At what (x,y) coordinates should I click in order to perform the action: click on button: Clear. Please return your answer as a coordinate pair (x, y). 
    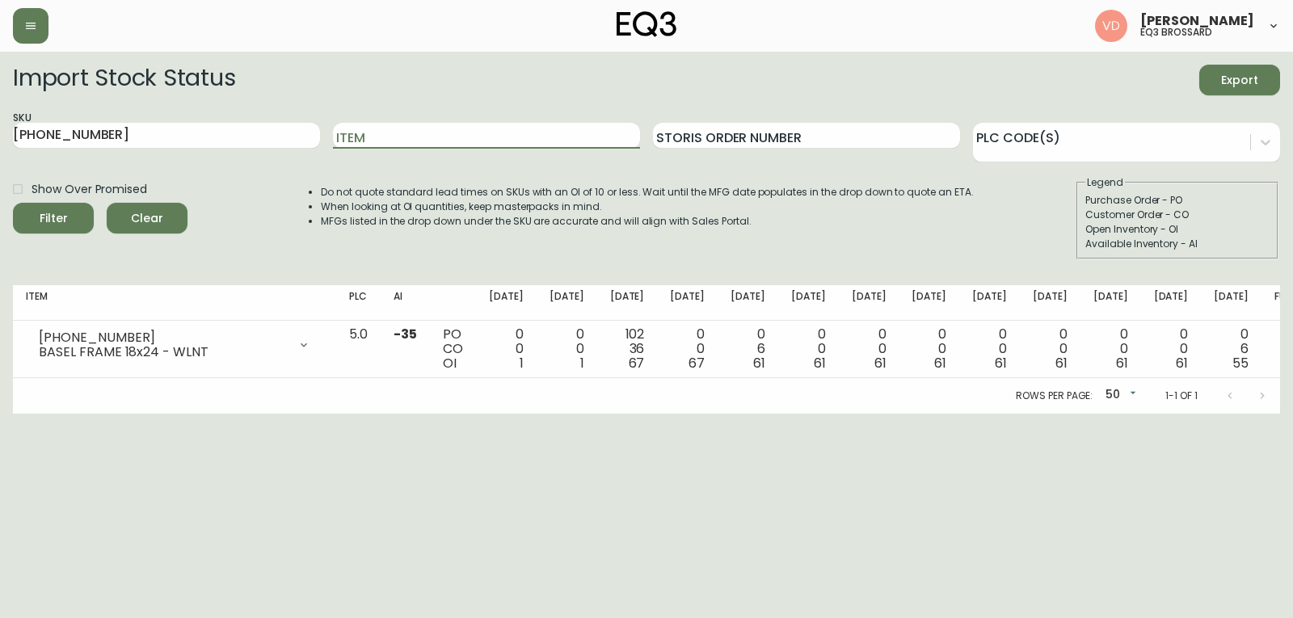
    Looking at the image, I should click on (147, 218).